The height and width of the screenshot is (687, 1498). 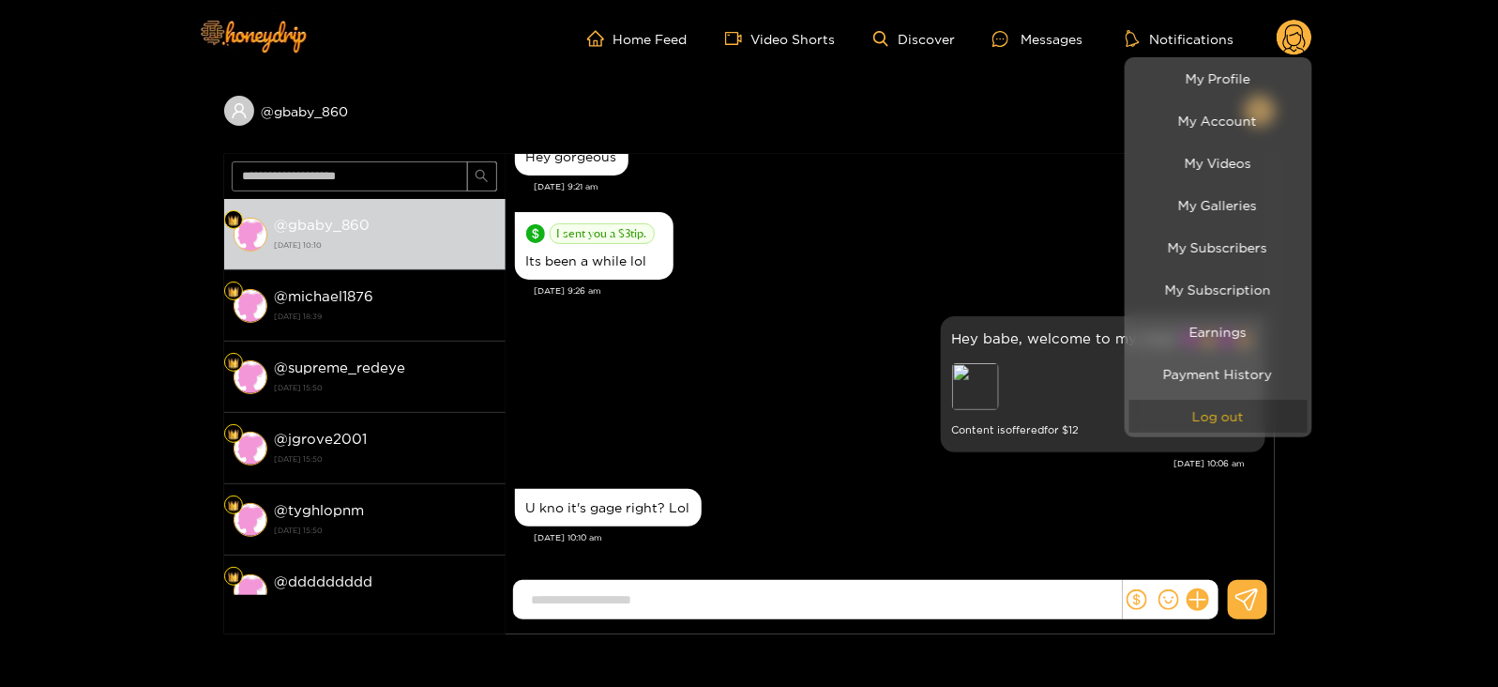 What do you see at coordinates (1219, 373) in the screenshot?
I see `a: Payment History` at bounding box center [1219, 373].